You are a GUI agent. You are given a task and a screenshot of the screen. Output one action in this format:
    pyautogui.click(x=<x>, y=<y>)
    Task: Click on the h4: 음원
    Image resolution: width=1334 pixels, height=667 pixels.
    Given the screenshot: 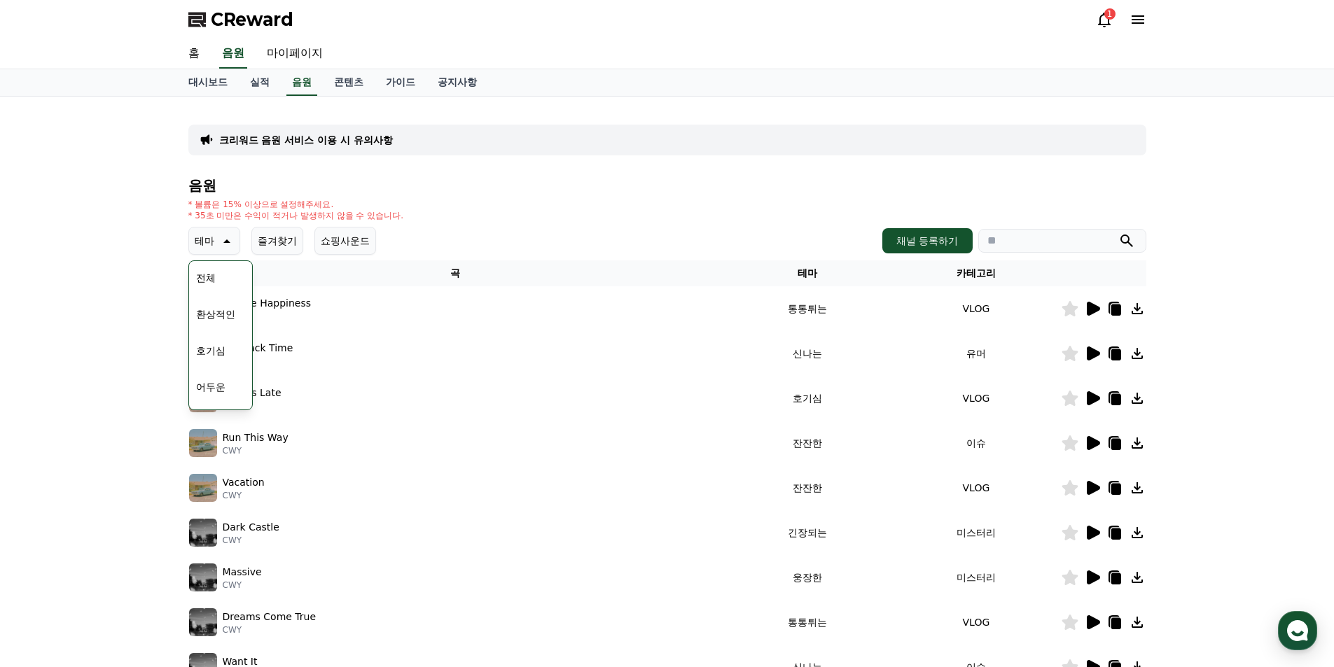 What is the action you would take?
    pyautogui.click(x=667, y=186)
    